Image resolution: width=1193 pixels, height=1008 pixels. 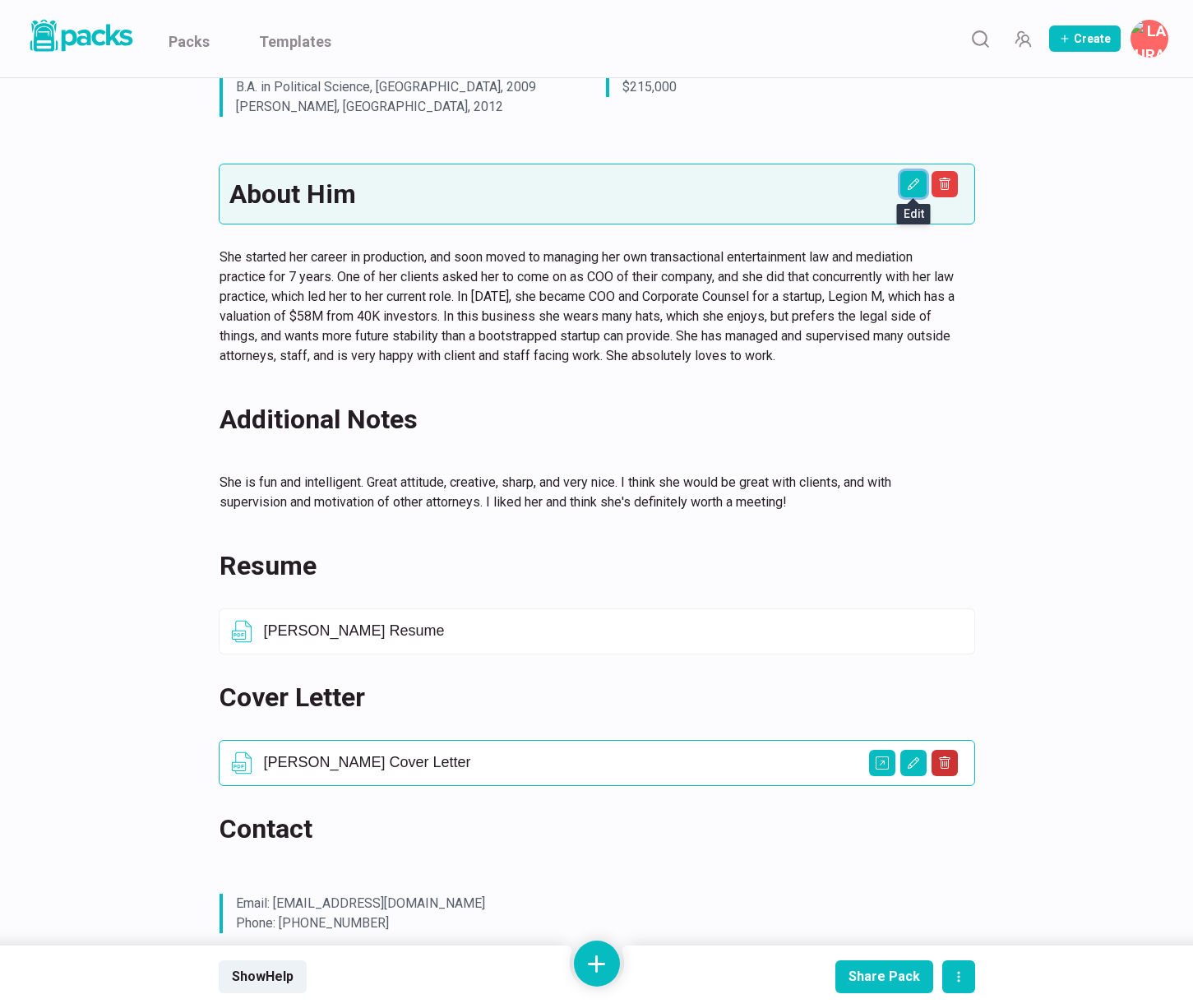 What do you see at coordinates (782, 87) in the screenshot?
I see `p: $215,000` at bounding box center [782, 87].